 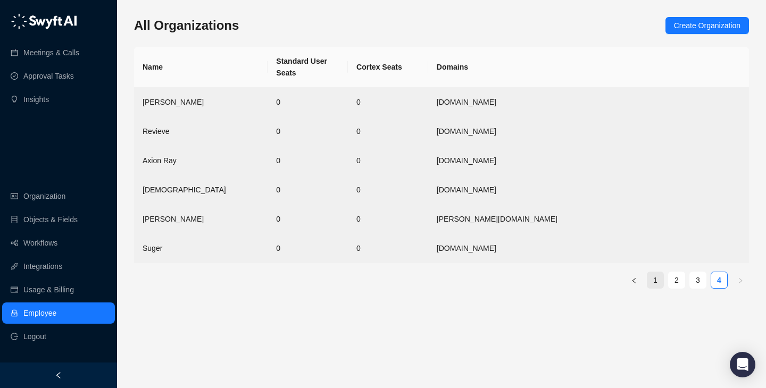 What do you see at coordinates (48, 290) in the screenshot?
I see `a: Usage & Billing` at bounding box center [48, 290].